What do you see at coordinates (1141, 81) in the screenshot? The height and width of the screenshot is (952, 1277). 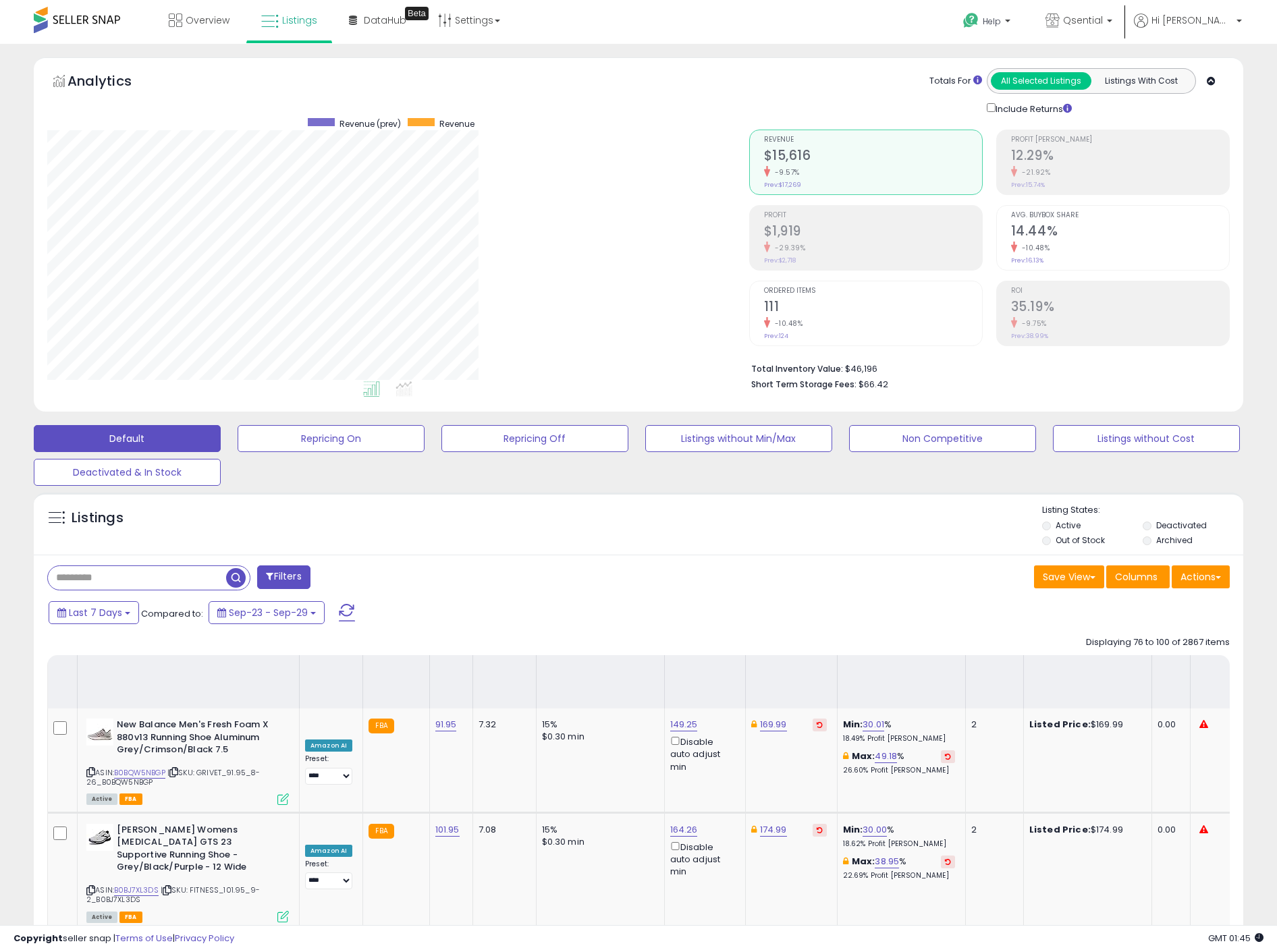 I see `button: Listings With Cost` at bounding box center [1141, 81].